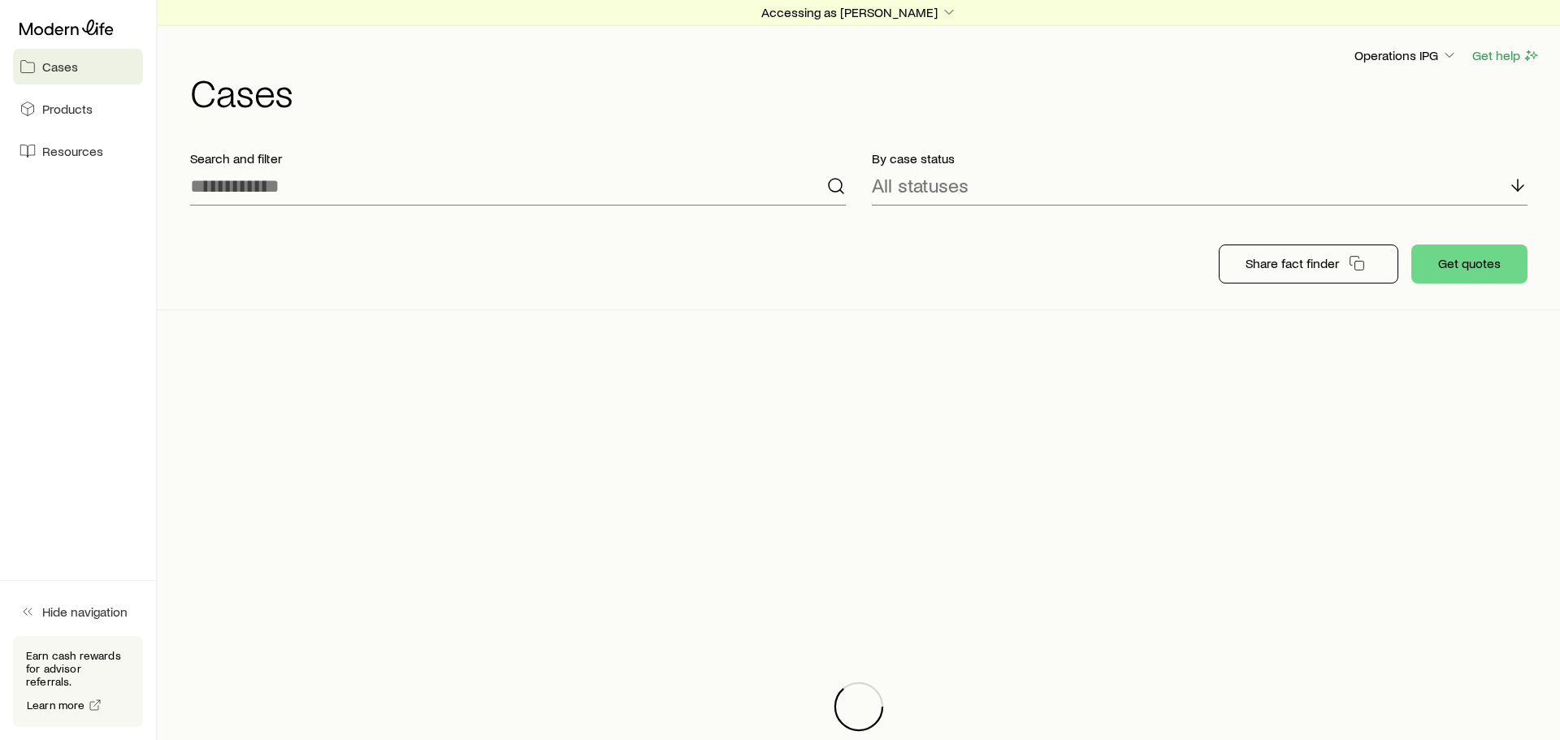 The image size is (1560, 740). I want to click on span: Hide navigation, so click(85, 612).